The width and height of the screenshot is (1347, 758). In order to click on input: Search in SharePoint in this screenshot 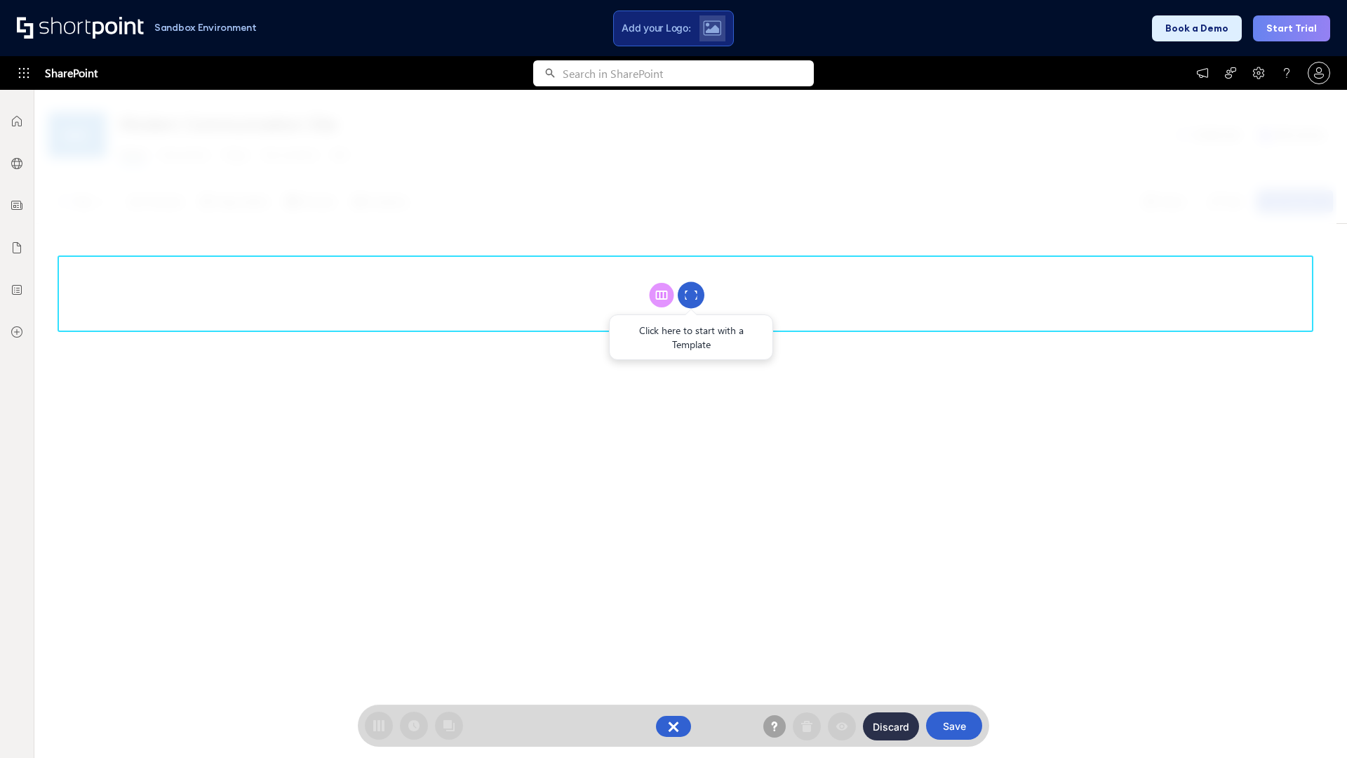, I will do `click(688, 73)`.